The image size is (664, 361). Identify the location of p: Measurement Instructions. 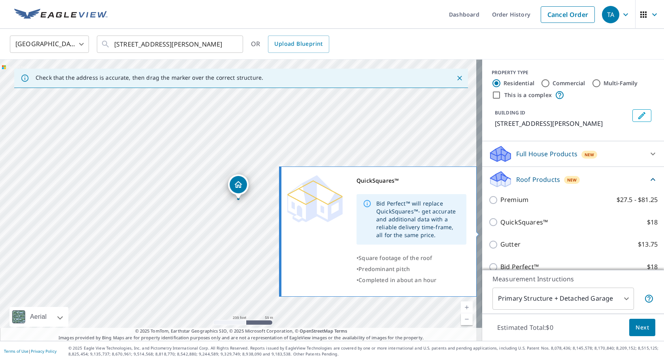
(573, 279).